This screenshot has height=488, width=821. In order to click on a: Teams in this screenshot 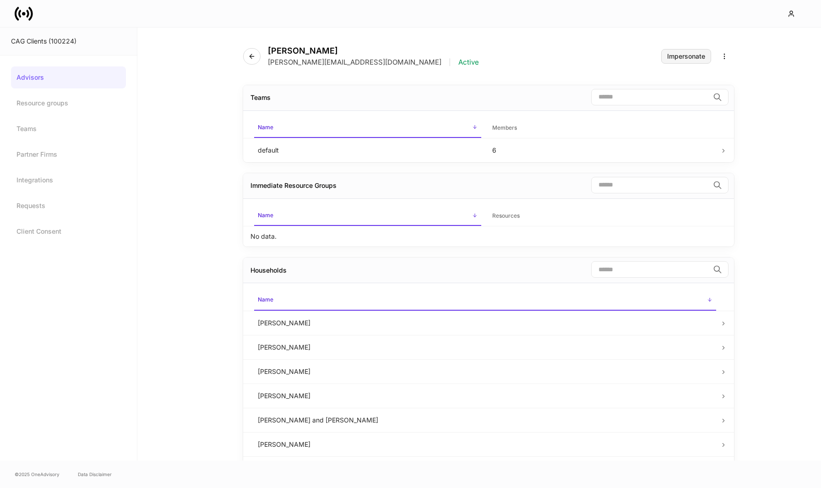, I will do `click(68, 129)`.